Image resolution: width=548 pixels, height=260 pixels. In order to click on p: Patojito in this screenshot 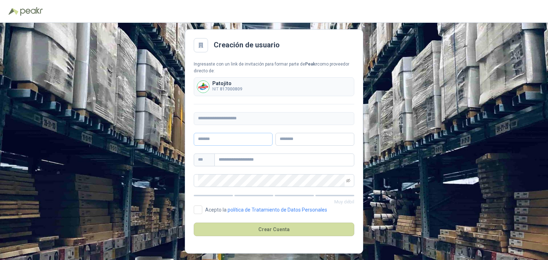, I will do `click(227, 83)`.